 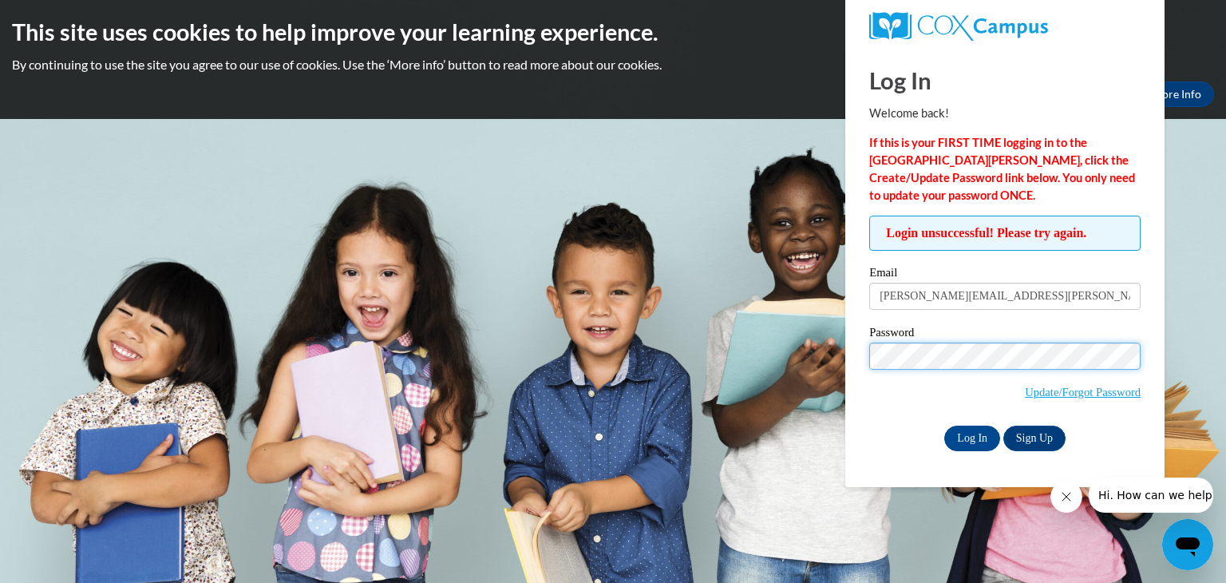 What do you see at coordinates (1005, 335) in the screenshot?
I see `label: Password` at bounding box center [1005, 335].